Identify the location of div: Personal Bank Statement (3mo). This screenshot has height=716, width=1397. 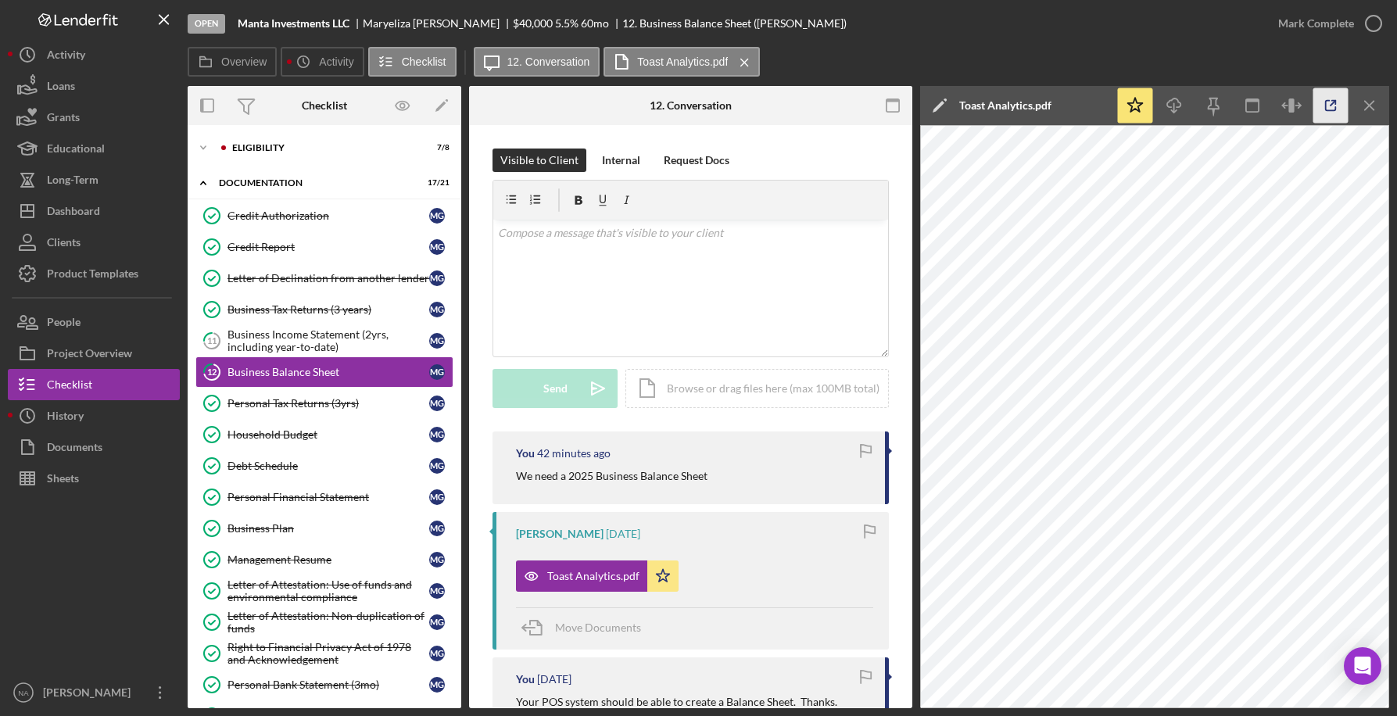
(328, 685).